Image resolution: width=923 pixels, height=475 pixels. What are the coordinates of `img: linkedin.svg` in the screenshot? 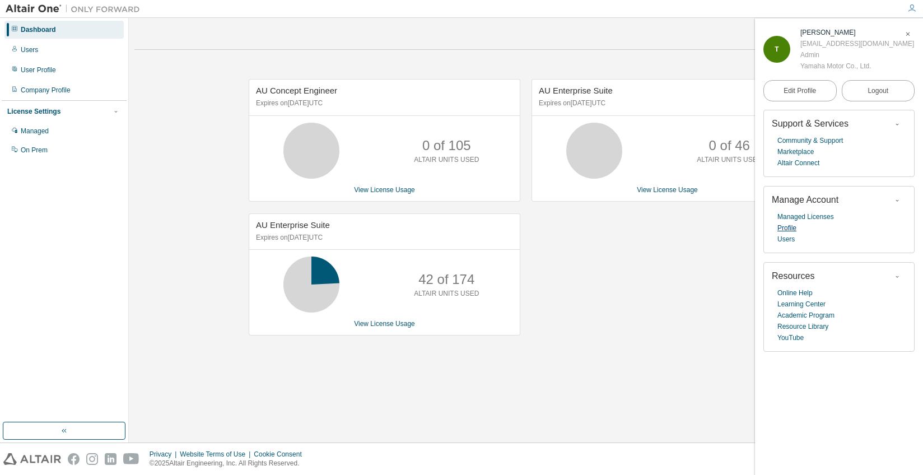 It's located at (110, 459).